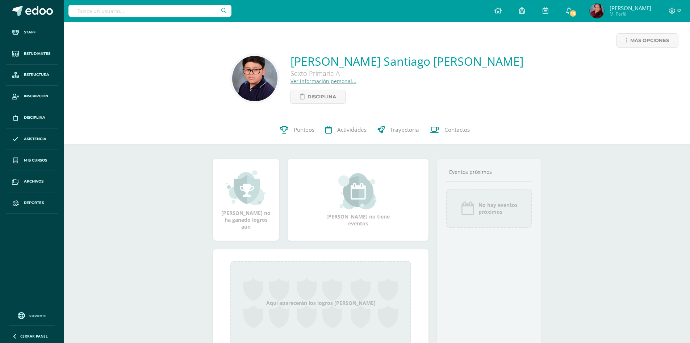  Describe the element at coordinates (37, 54) in the screenshot. I see `span: Estudiantes` at that location.